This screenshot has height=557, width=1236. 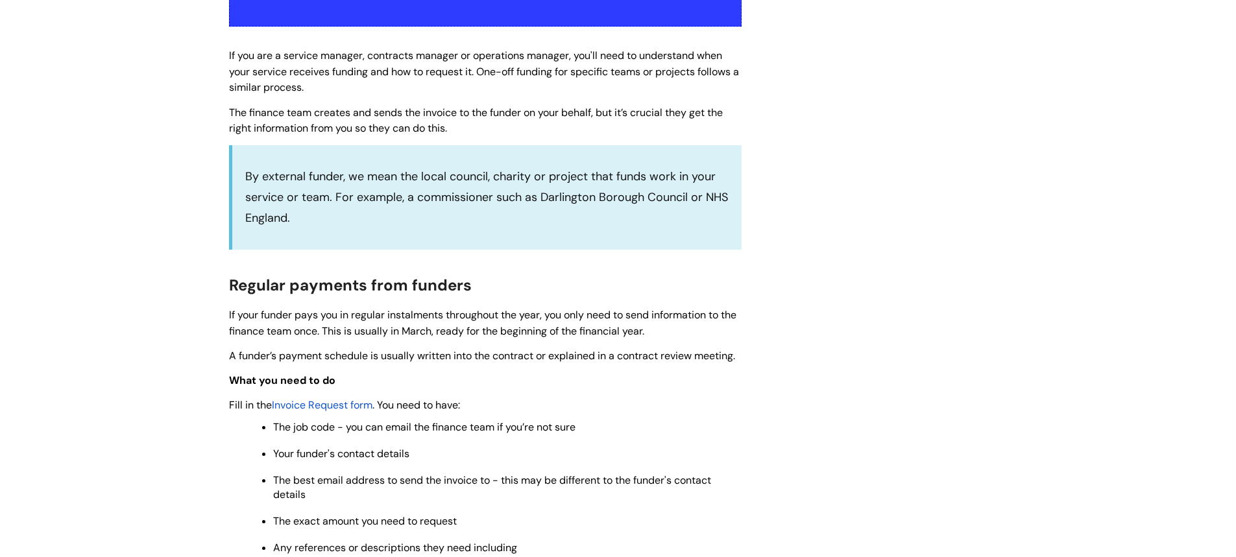 What do you see at coordinates (416, 405) in the screenshot?
I see `span: . You need to have:` at bounding box center [416, 405].